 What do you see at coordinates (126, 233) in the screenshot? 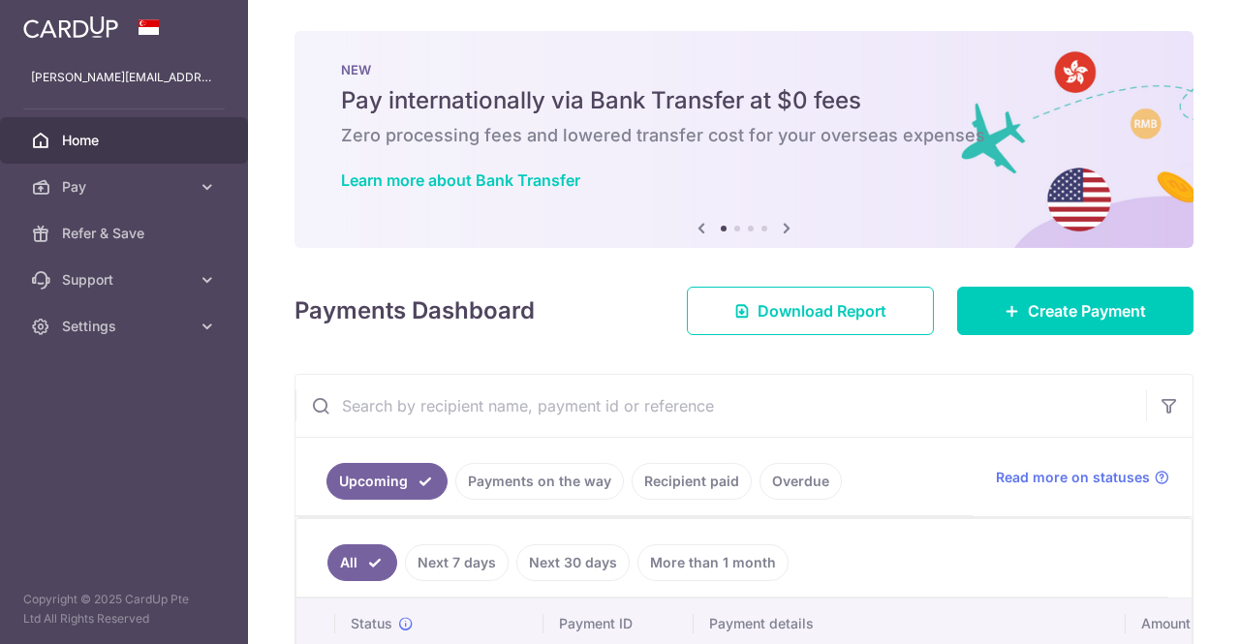
I see `span: Refer & Save` at bounding box center [126, 233].